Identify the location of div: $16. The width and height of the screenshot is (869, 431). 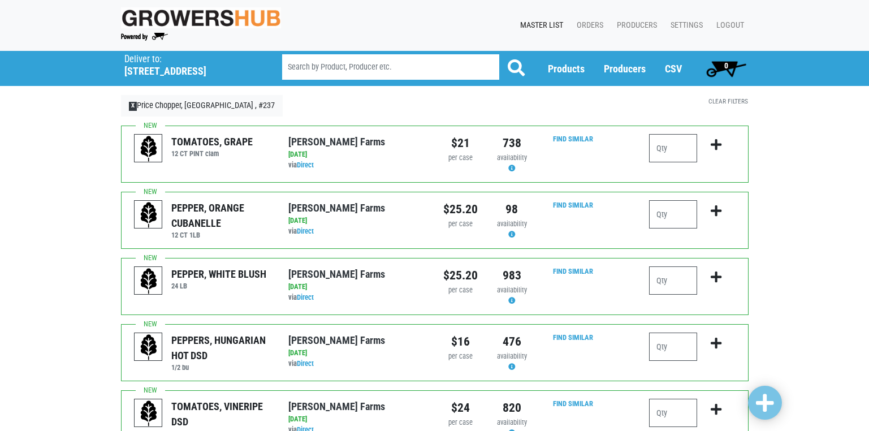
(460, 341).